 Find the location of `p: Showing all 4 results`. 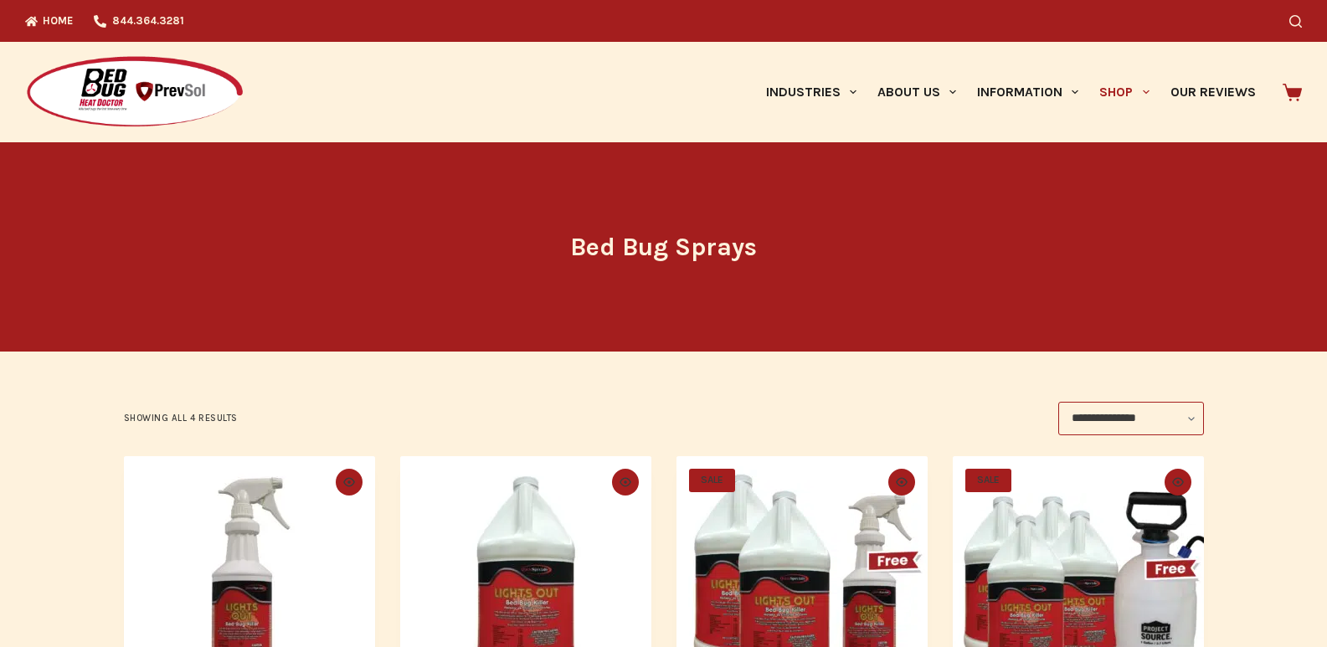

p: Showing all 4 results is located at coordinates (181, 418).